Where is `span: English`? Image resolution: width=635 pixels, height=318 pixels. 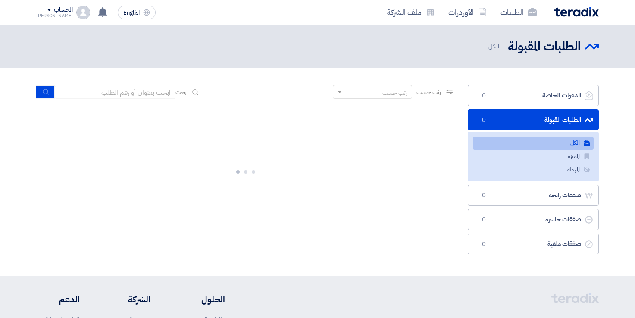
span: English is located at coordinates (132, 13).